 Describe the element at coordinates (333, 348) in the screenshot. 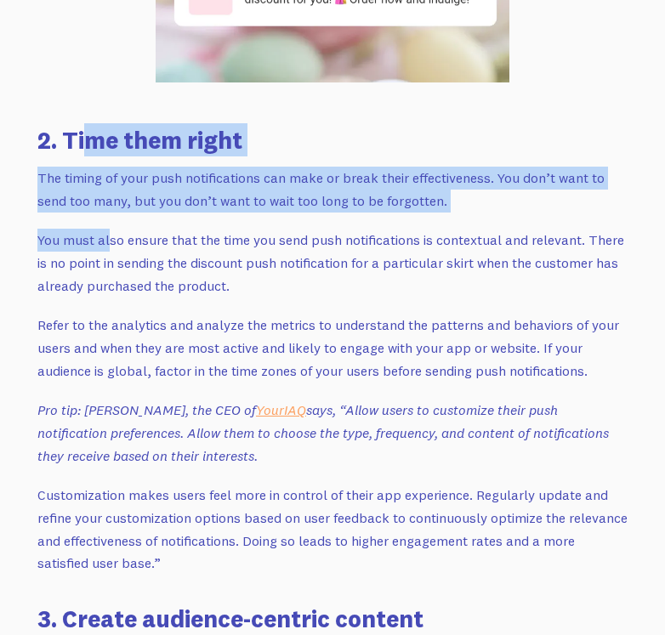

I see `p: Refer to the analytics and analyze the metrics to understand the patterns and behaviors of your u...` at that location.